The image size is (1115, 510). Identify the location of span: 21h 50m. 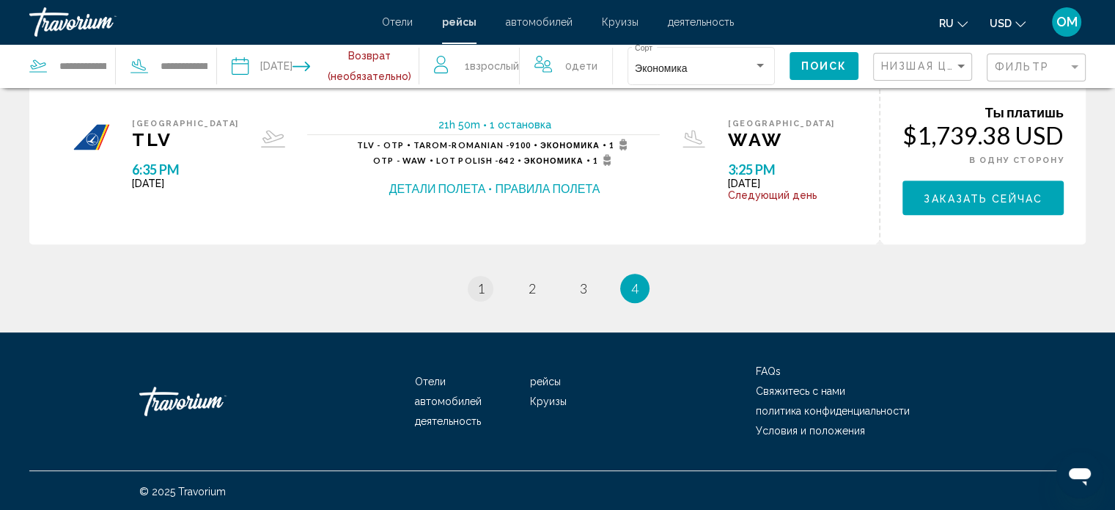
(459, 125).